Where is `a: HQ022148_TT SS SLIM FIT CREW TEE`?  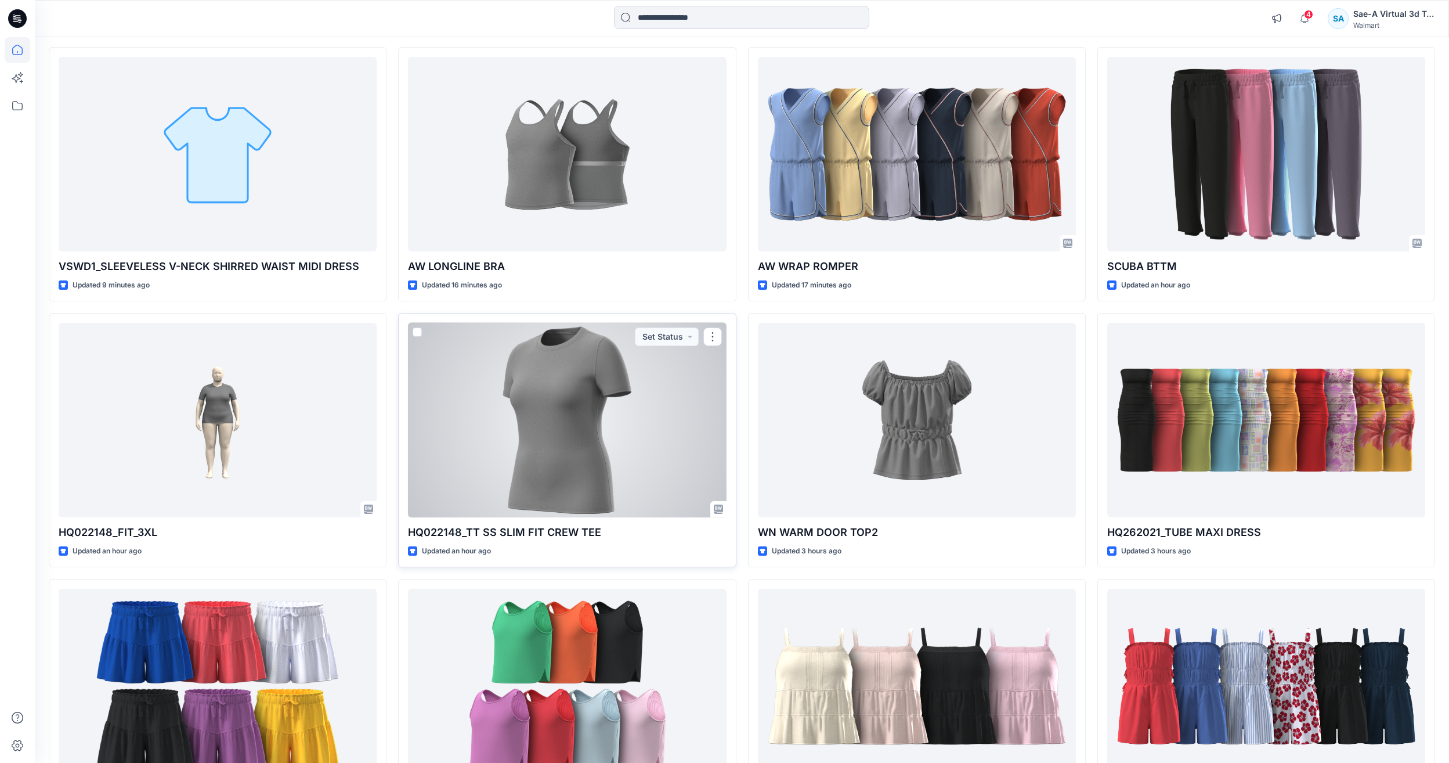
a: HQ022148_TT SS SLIM FIT CREW TEE is located at coordinates (567, 420).